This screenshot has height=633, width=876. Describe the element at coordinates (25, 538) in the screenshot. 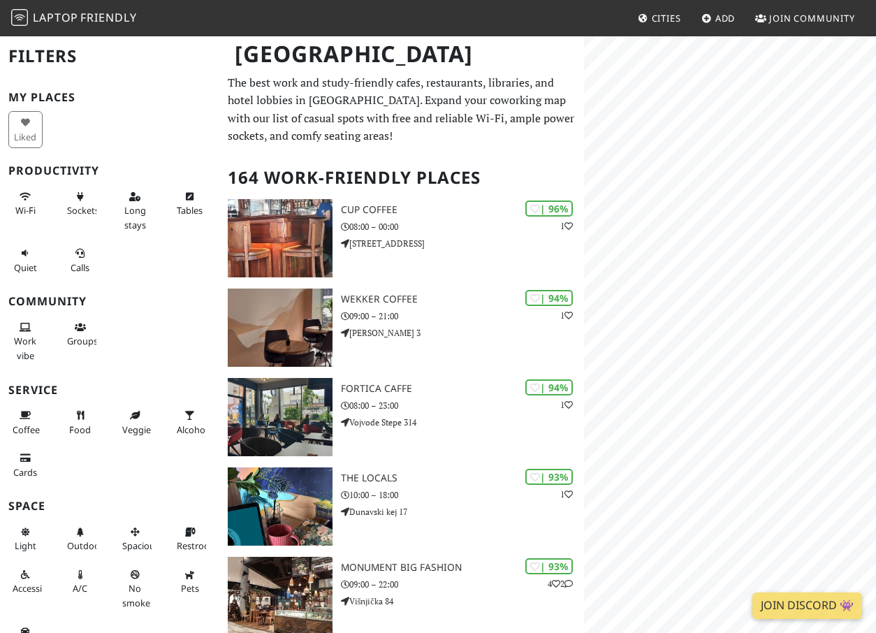

I see `button: Light` at that location.